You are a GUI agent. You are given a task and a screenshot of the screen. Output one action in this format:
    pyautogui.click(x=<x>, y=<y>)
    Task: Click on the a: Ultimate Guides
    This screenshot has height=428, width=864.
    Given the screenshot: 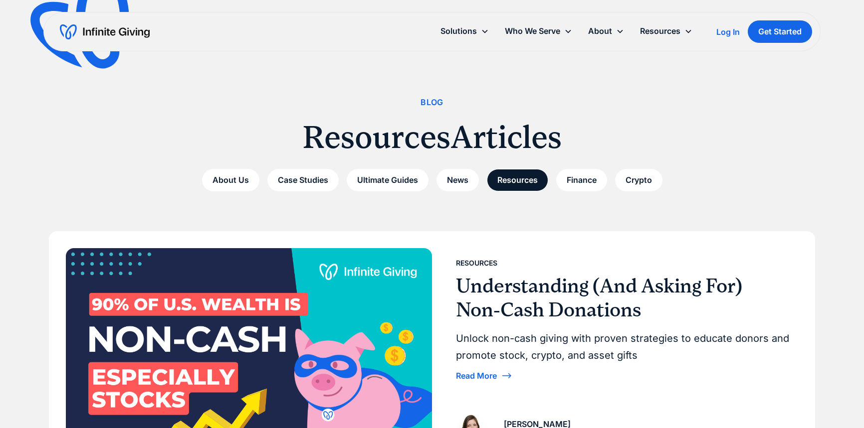 What is the action you would take?
    pyautogui.click(x=388, y=180)
    